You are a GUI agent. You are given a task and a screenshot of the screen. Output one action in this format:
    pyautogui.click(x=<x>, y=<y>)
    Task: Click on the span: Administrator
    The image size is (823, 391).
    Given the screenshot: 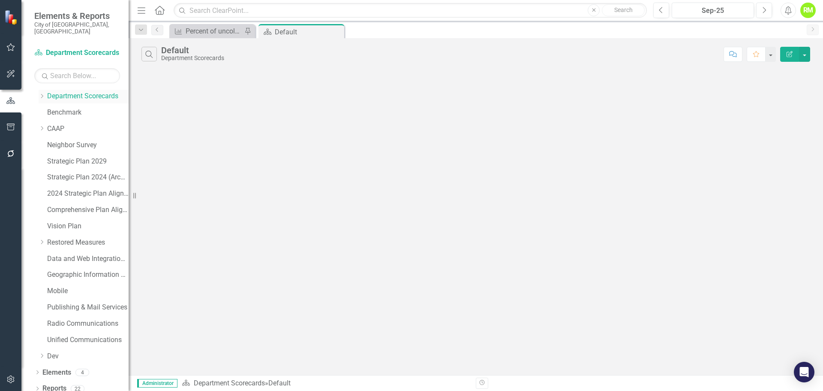 What is the action you would take?
    pyautogui.click(x=157, y=383)
    